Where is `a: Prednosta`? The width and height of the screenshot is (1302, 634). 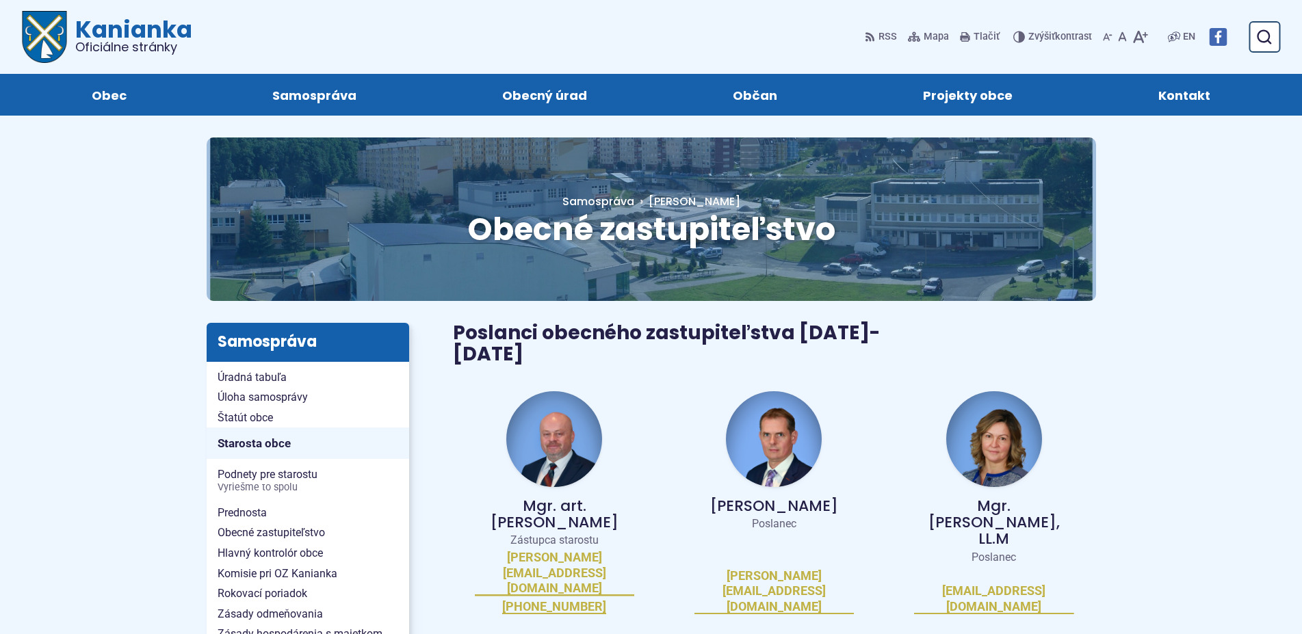 a: Prednosta is located at coordinates (308, 513).